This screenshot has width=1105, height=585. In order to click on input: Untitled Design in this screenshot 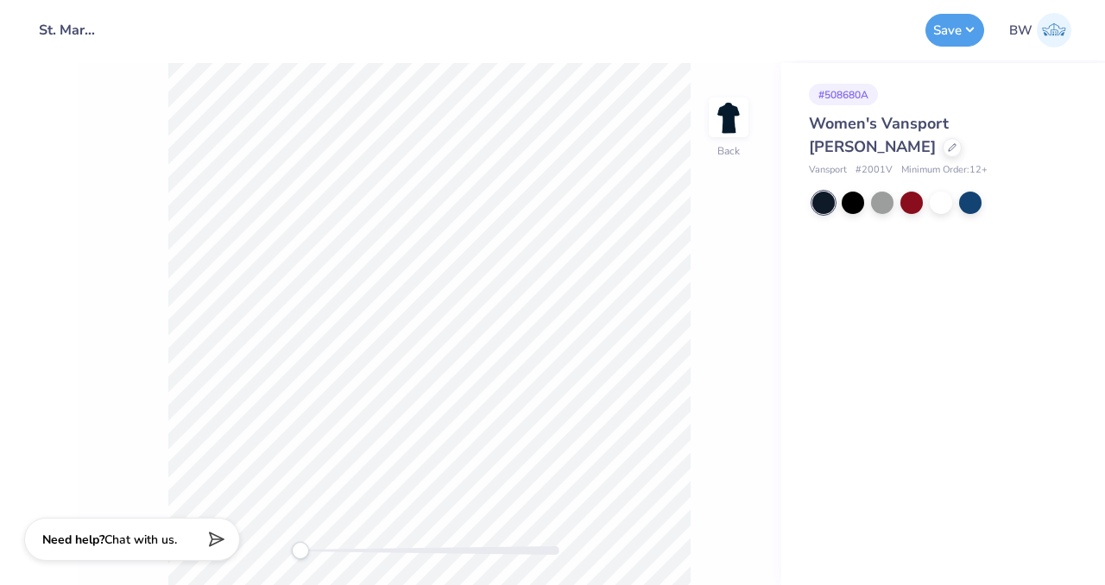, I will do `click(68, 30)`.